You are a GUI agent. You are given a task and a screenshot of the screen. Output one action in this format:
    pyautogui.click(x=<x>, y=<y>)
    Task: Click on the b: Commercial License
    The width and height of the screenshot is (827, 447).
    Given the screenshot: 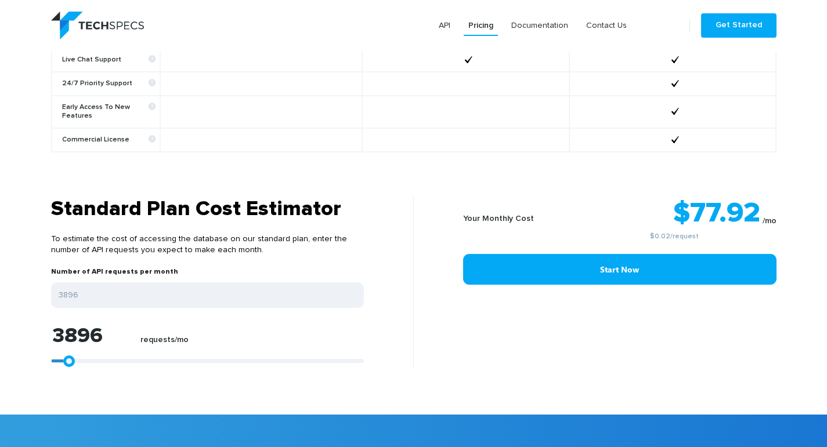 What is the action you would take?
    pyautogui.click(x=108, y=140)
    